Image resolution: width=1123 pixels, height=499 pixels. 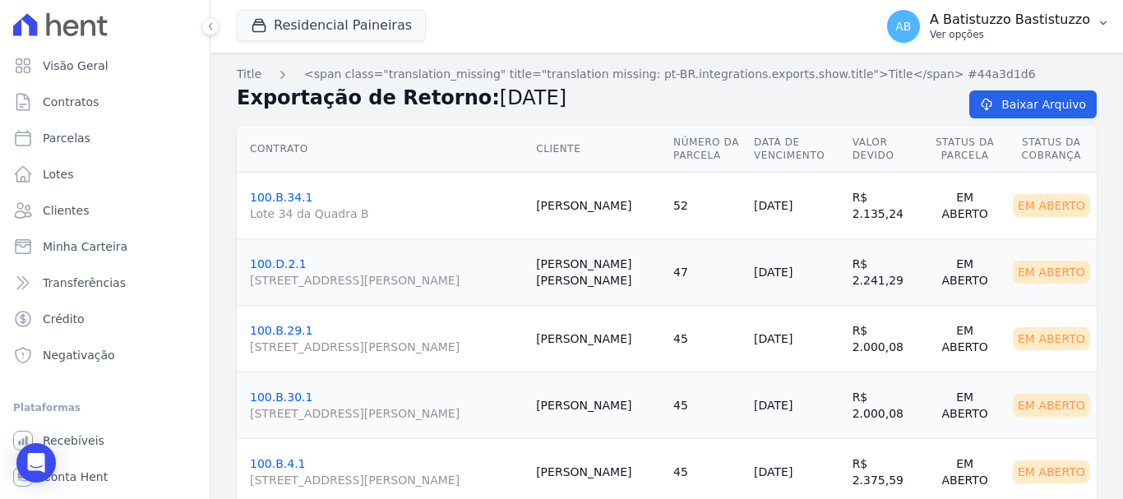 What do you see at coordinates (79, 355) in the screenshot?
I see `span: Negativação` at bounding box center [79, 355].